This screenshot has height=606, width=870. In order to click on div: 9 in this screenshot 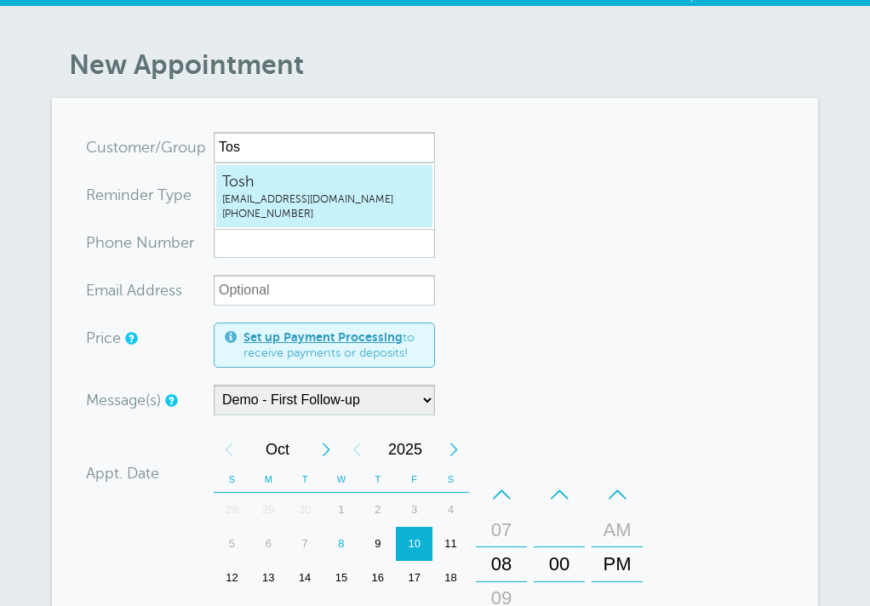, I will do `click(377, 544)`.